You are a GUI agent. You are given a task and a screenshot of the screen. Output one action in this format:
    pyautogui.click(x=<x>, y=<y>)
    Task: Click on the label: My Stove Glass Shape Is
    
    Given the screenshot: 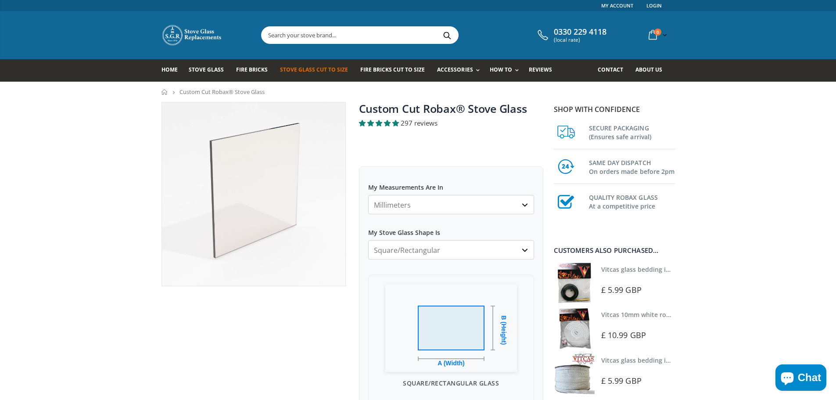 What is the action you would take?
    pyautogui.click(x=451, y=229)
    